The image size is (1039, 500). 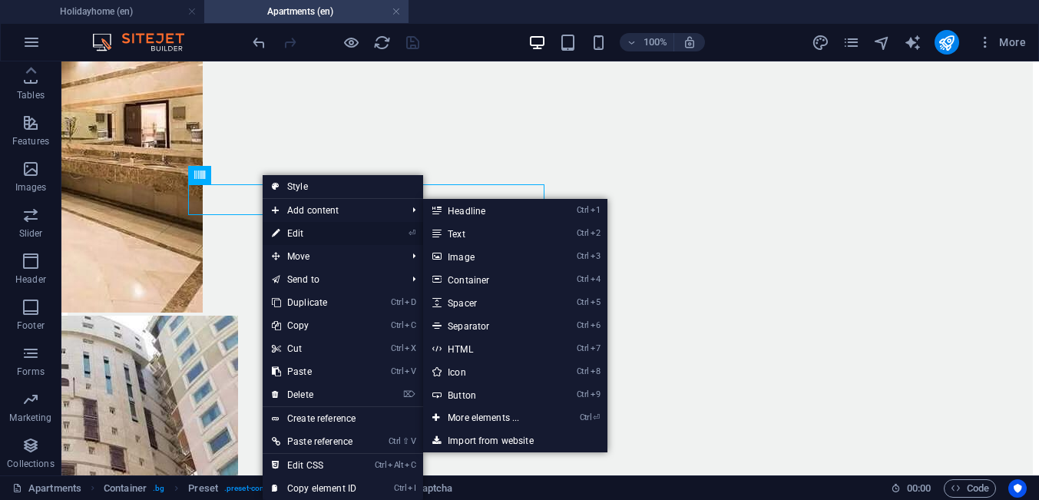 I want to click on span: Code, so click(x=970, y=488).